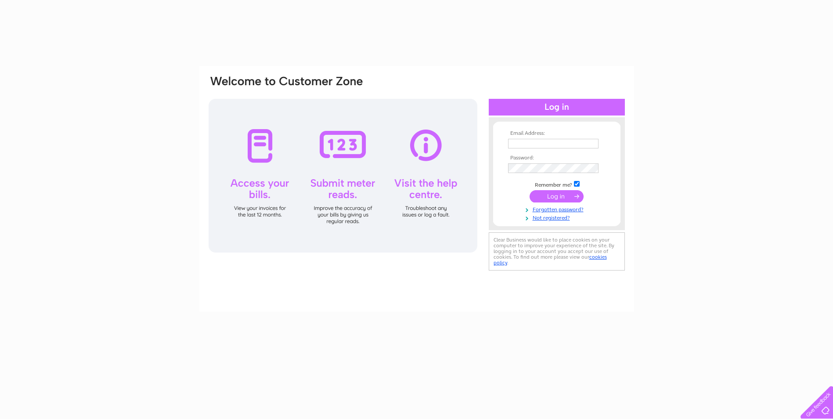 The image size is (833, 419). I want to click on a: Forgotten password?, so click(558, 209).